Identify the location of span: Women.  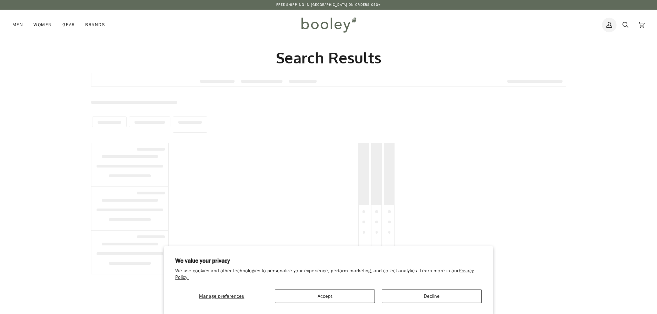
(42, 25).